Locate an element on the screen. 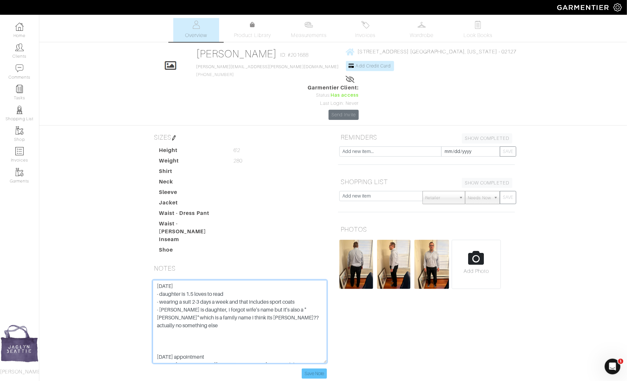 This screenshot has width=627, height=381. span: Measurements is located at coordinates (309, 35).